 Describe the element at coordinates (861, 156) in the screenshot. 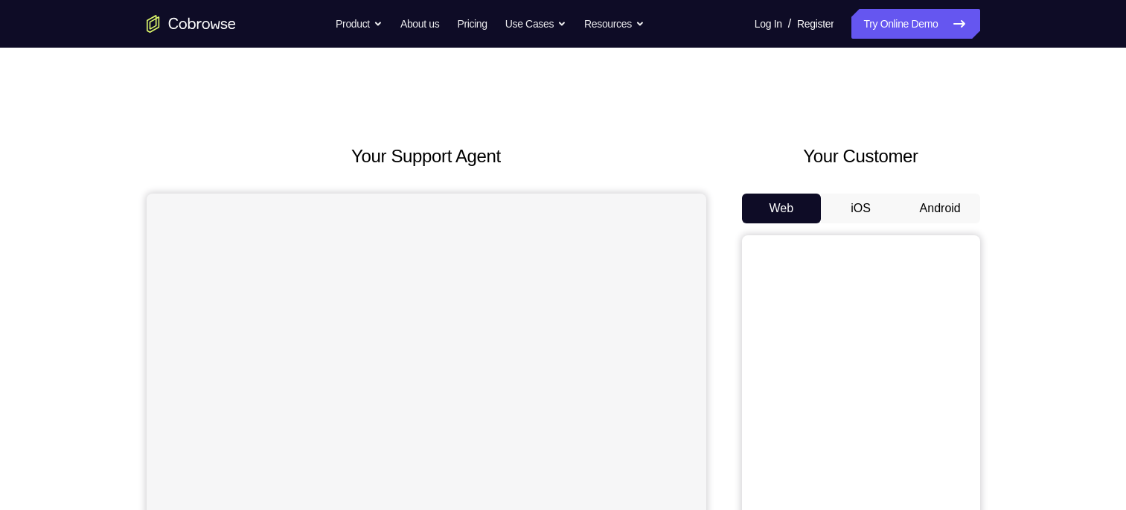

I see `h2: Your Customer` at that location.